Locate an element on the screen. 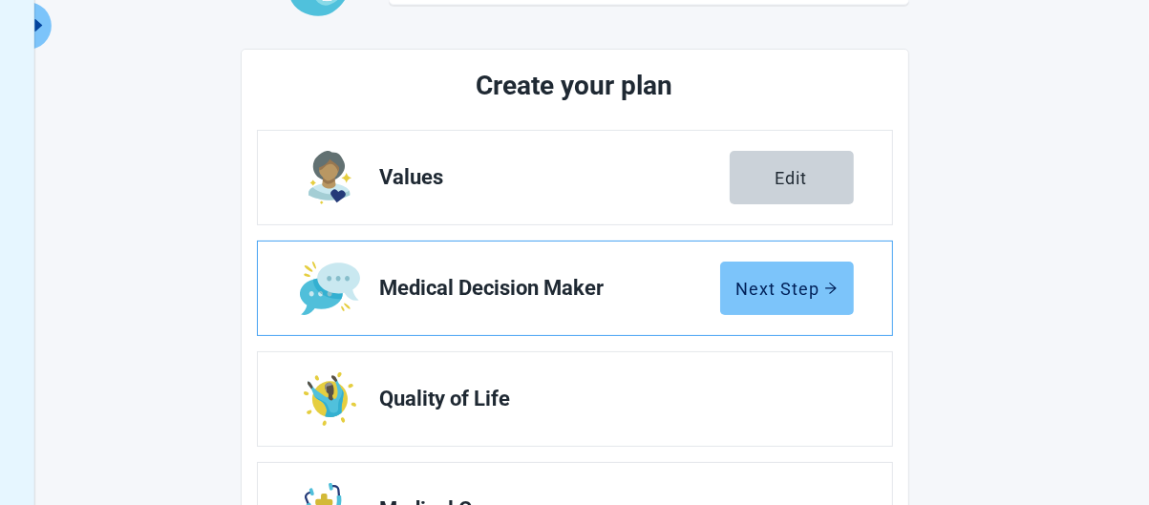  span: Values is located at coordinates (555, 178).